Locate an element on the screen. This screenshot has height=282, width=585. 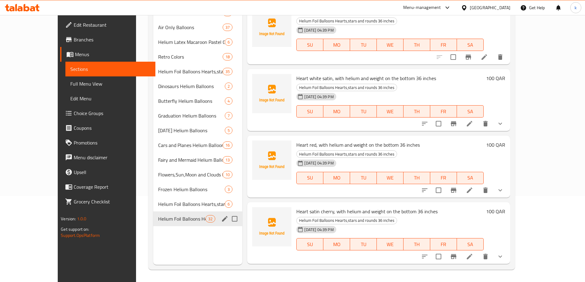
div: Dinosaurs Helium Balloons2 is located at coordinates (198, 86).